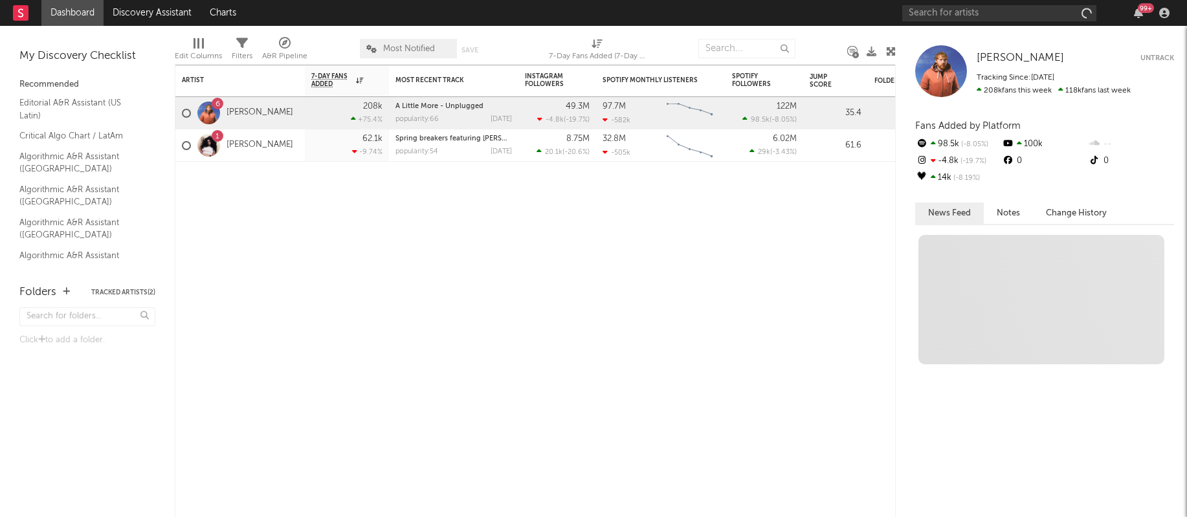 The height and width of the screenshot is (517, 1187). What do you see at coordinates (950, 213) in the screenshot?
I see `button: News Feed` at bounding box center [950, 213].